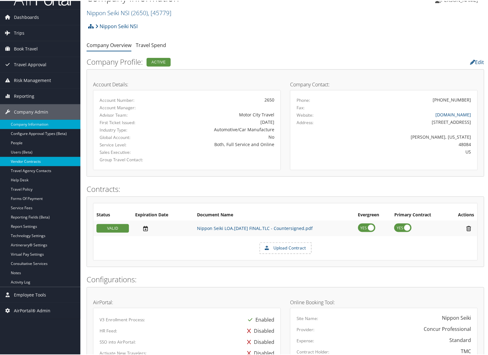  What do you see at coordinates (285, 188) in the screenshot?
I see `h2: Contracts:` at bounding box center [285, 188].